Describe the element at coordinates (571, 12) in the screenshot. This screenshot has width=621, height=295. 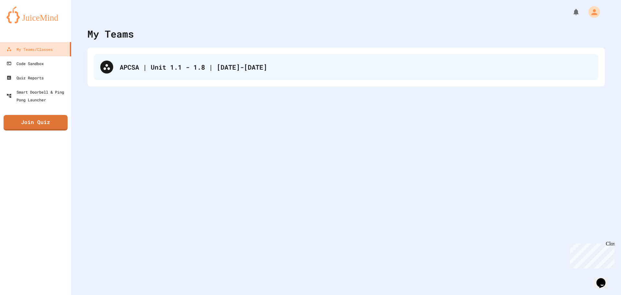
I see `div: My Notifications` at that location.